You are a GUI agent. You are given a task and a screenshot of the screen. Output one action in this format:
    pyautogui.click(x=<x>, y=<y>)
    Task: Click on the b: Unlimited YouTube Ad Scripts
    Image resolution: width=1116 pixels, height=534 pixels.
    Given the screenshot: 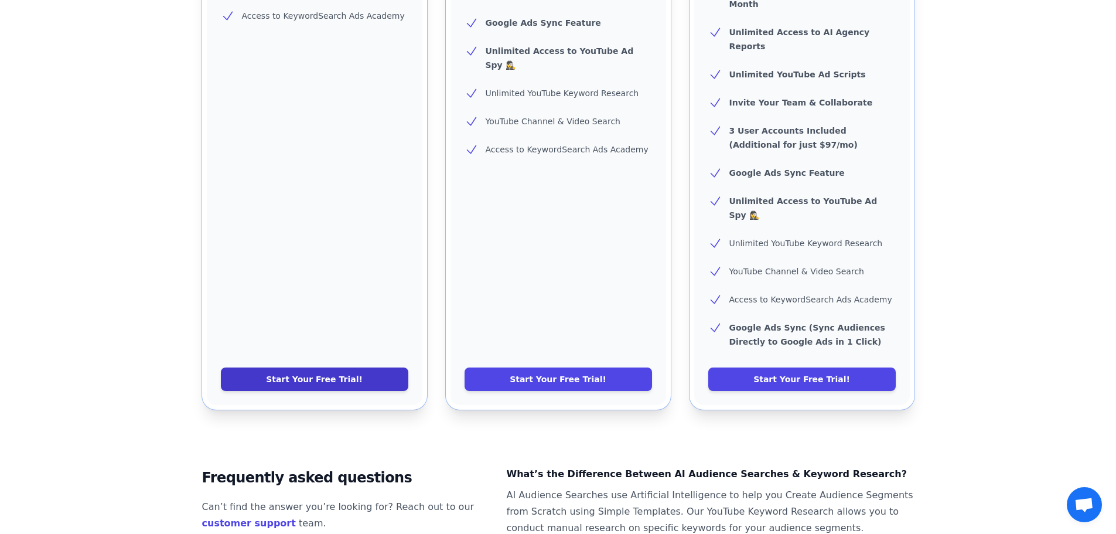 What is the action you would take?
    pyautogui.click(x=798, y=74)
    